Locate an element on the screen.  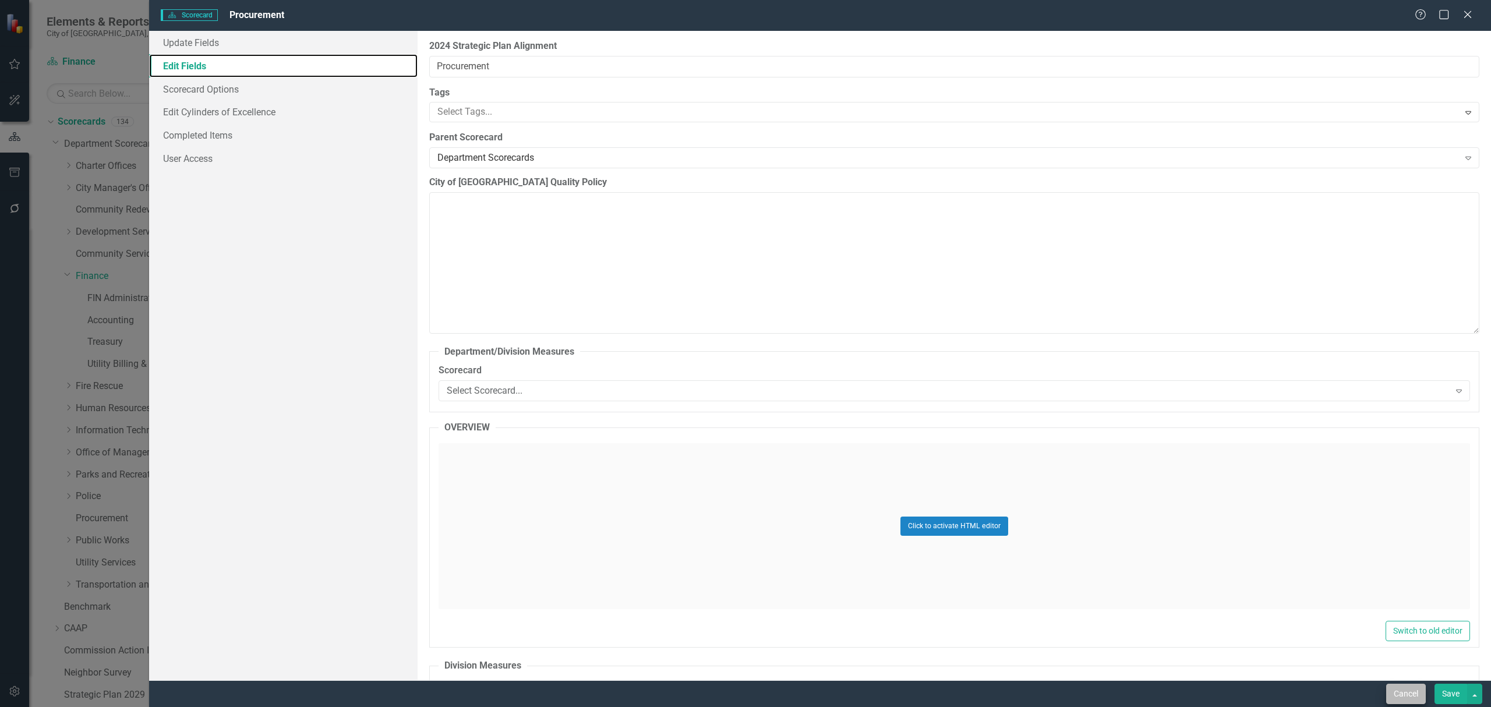
label: Parent Scorecard is located at coordinates (954, 137).